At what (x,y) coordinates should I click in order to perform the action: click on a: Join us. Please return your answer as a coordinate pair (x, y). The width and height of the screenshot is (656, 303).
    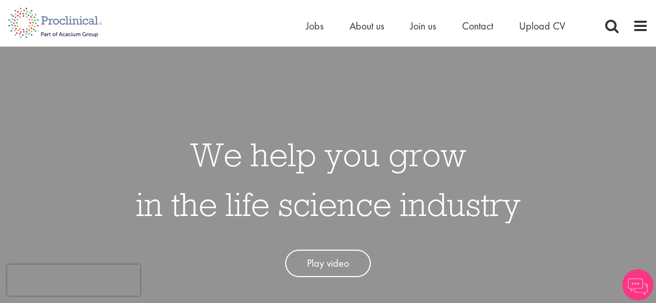
    Looking at the image, I should click on (423, 26).